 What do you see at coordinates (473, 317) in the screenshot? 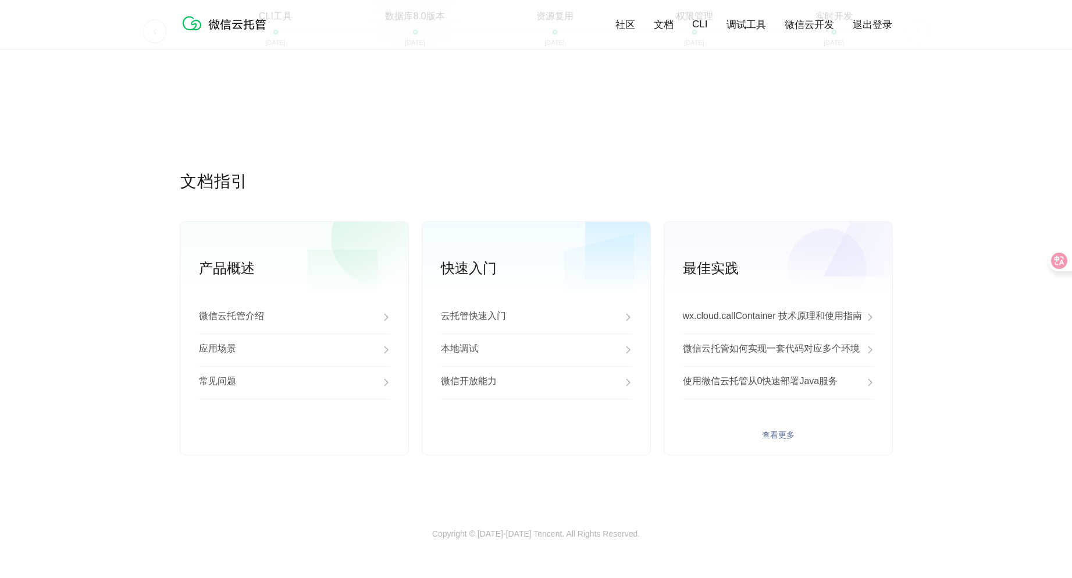
I see `p: 云托管快速入门` at bounding box center [473, 317].